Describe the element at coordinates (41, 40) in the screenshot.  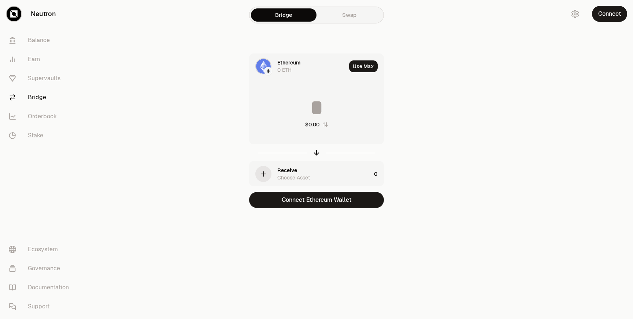
I see `a: Balance` at that location.